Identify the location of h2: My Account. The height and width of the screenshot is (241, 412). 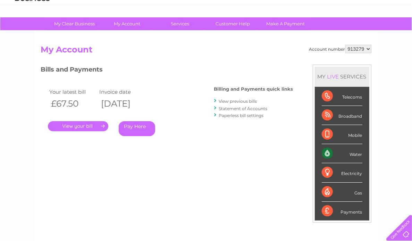
(206, 51).